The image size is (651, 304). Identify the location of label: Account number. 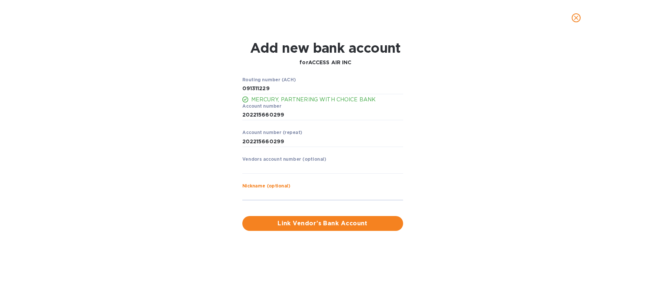
(262, 106).